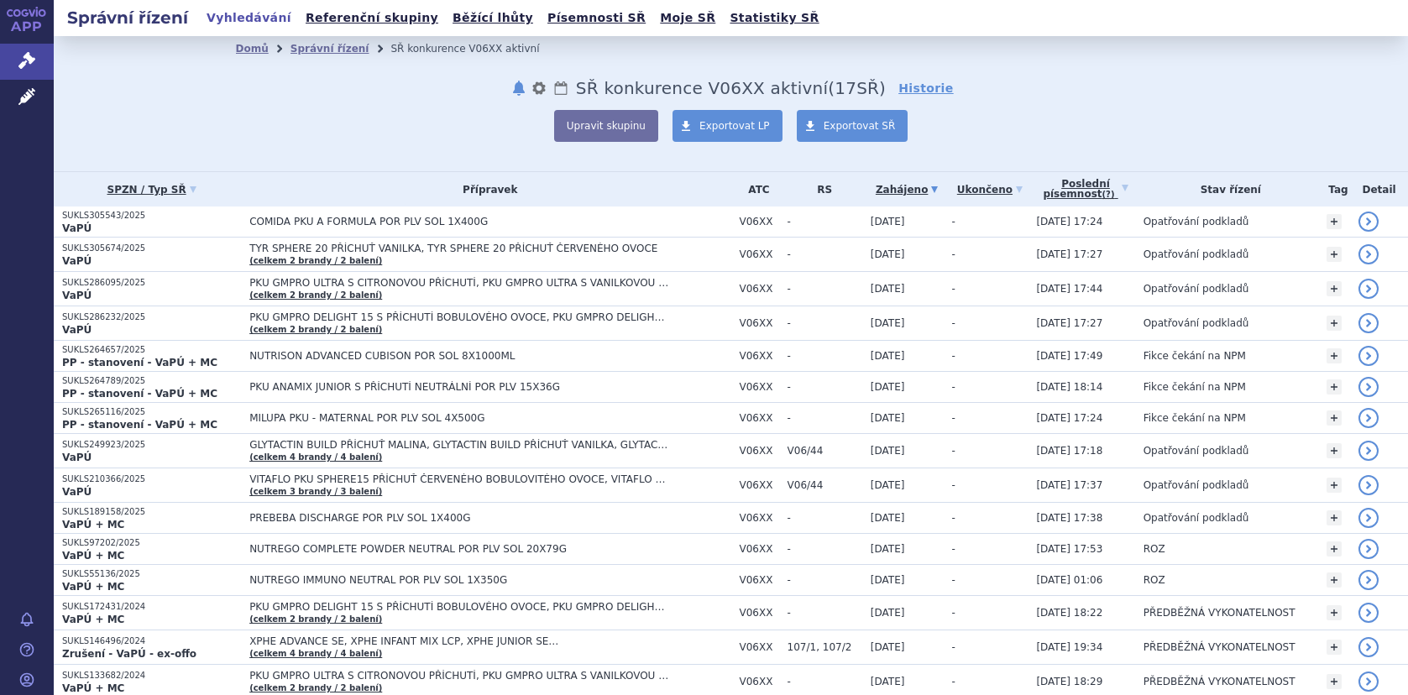  I want to click on span: 107/1, 107/2, so click(824, 647).